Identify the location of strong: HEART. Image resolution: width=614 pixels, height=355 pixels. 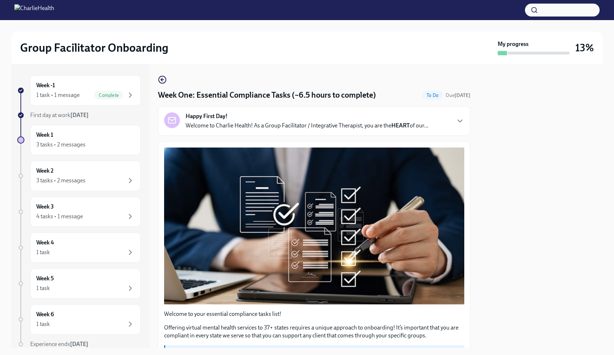
(401, 125).